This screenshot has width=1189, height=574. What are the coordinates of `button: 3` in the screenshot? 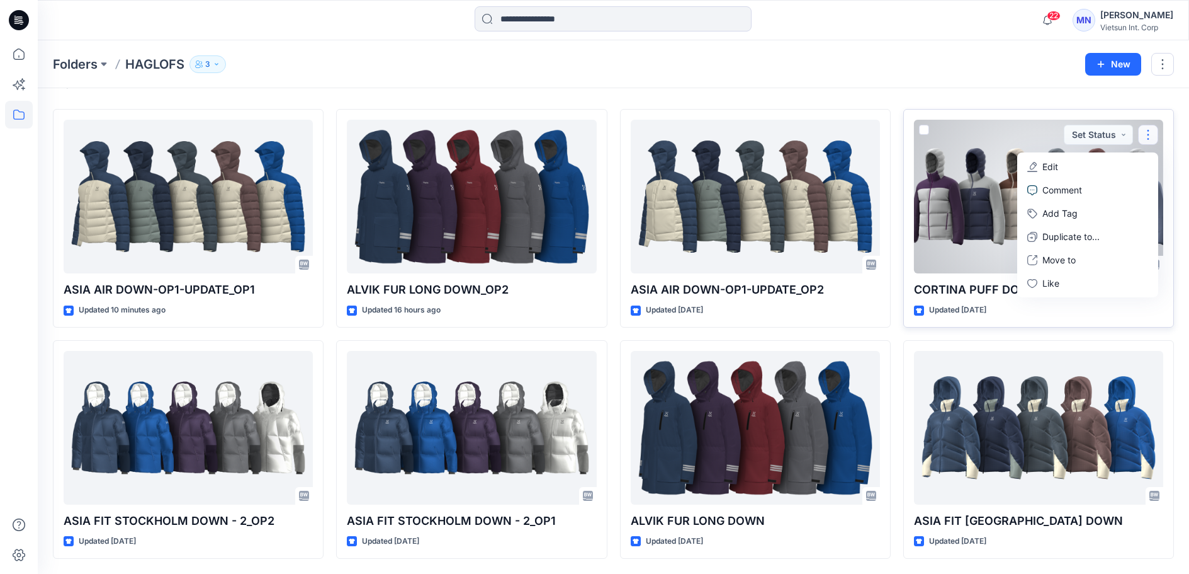 It's located at (208, 64).